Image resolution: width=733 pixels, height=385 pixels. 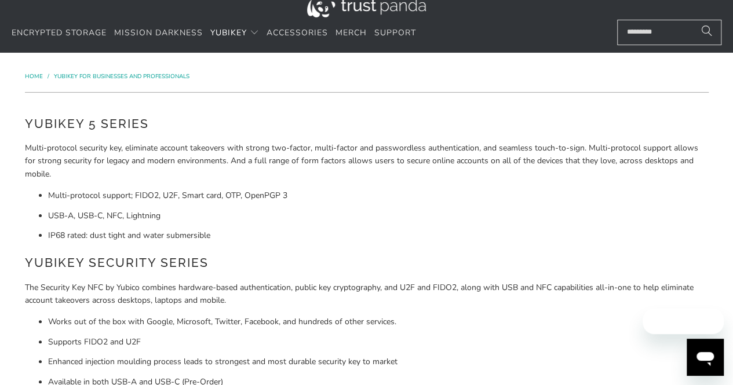 What do you see at coordinates (378, 196) in the screenshot?
I see `li: Multi-protocol support; FIDO2, U2F, Smart card, OTP, OpenPGP 3` at bounding box center [378, 196].